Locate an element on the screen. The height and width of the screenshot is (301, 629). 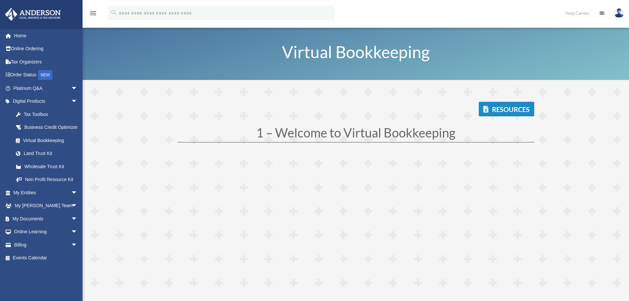
div: Land Trust Kit is located at coordinates (51, 153).